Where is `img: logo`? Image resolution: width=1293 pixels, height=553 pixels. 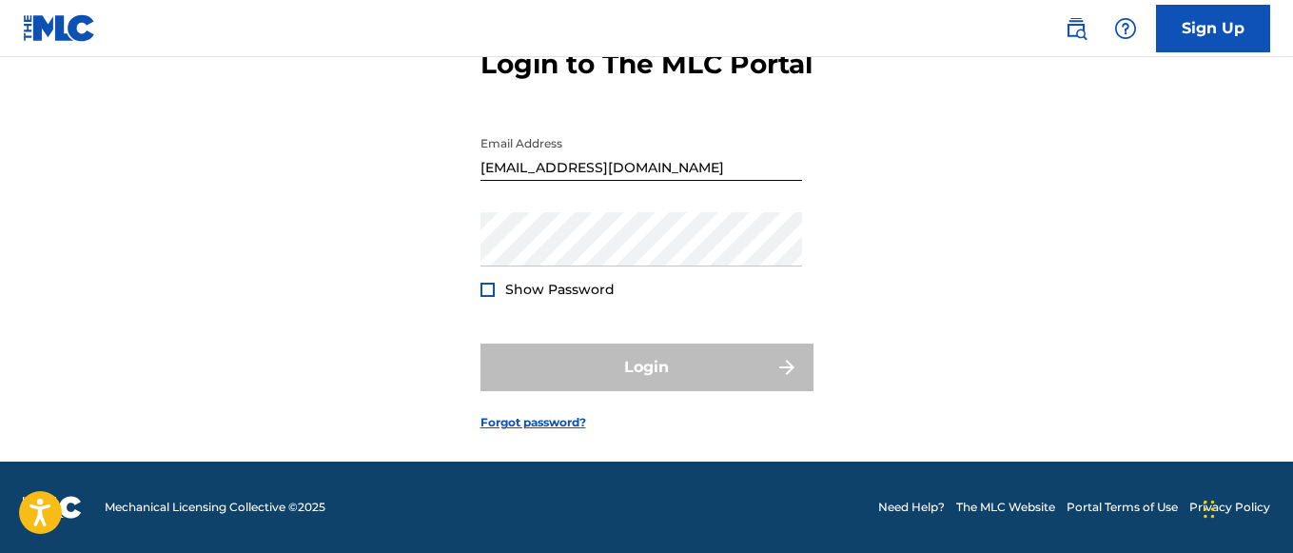 img: logo is located at coordinates (52, 507).